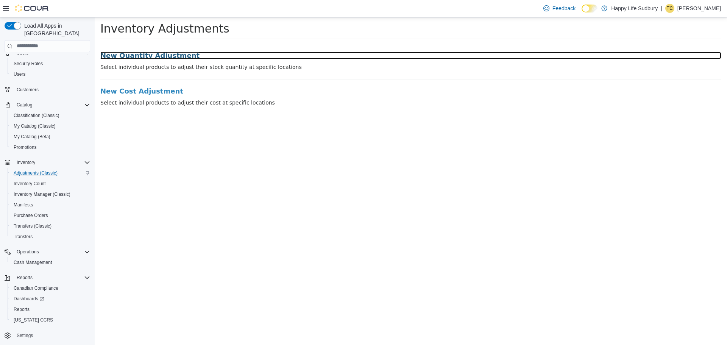 This screenshot has width=727, height=345. I want to click on a: Feedback, so click(559, 8).